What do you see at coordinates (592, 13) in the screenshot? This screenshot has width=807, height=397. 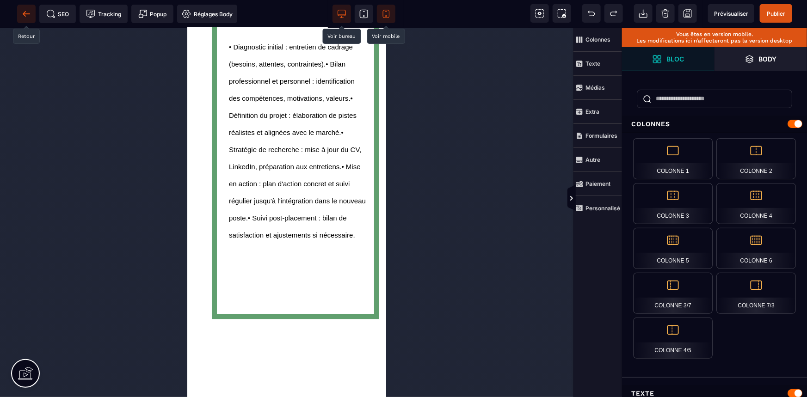 I see `span: Défaire` at bounding box center [592, 13].